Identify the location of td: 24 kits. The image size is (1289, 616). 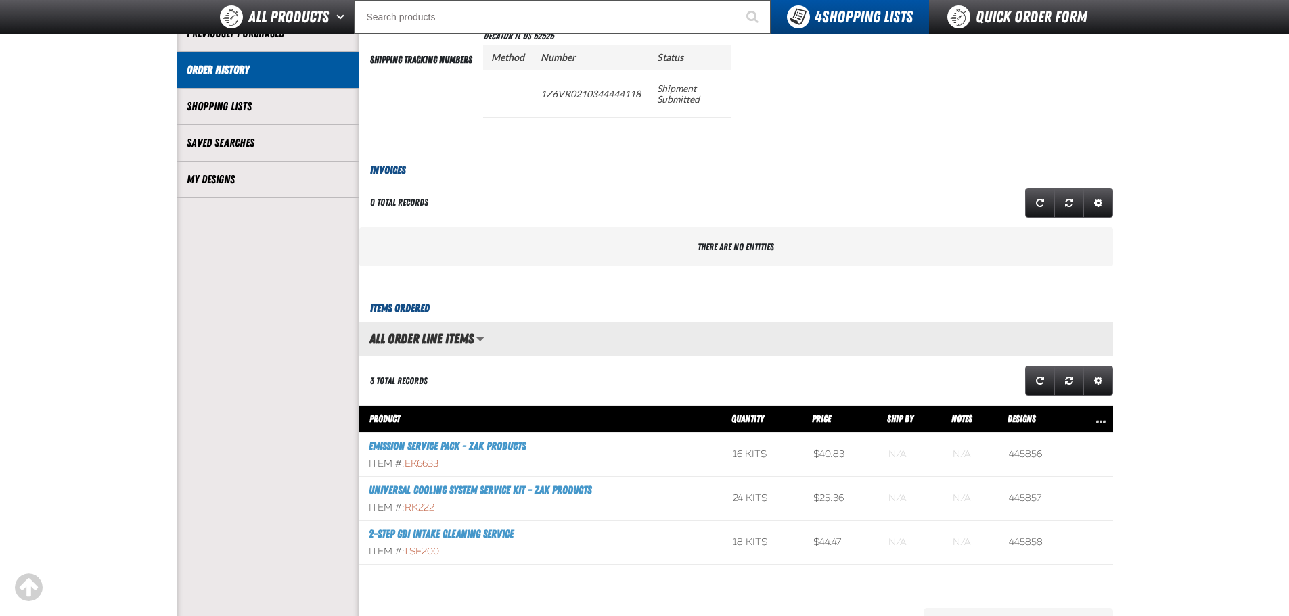
(763, 499).